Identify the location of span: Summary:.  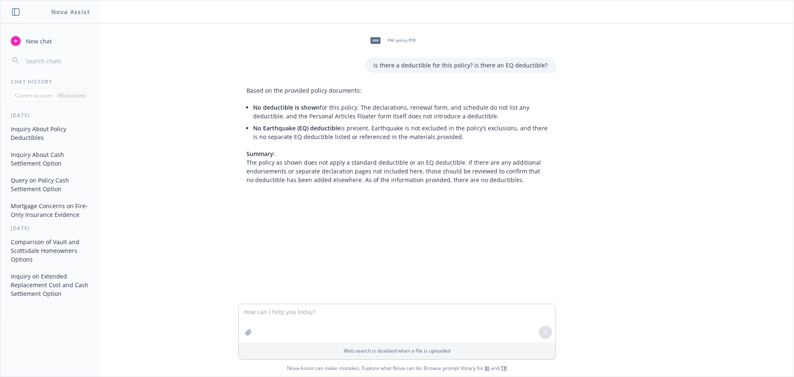
(261, 153).